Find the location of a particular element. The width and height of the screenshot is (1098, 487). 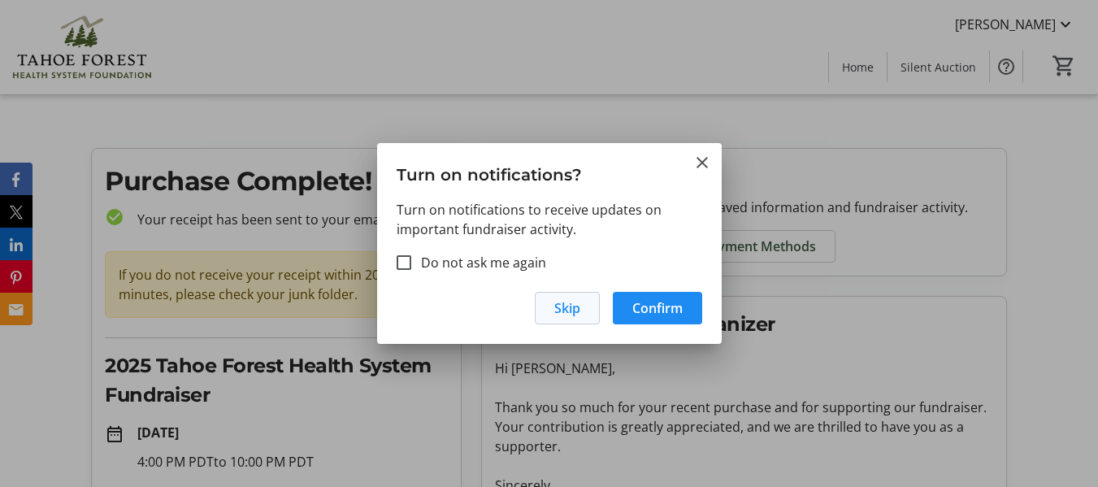

h3: Turn on notifications? is located at coordinates (549, 171).